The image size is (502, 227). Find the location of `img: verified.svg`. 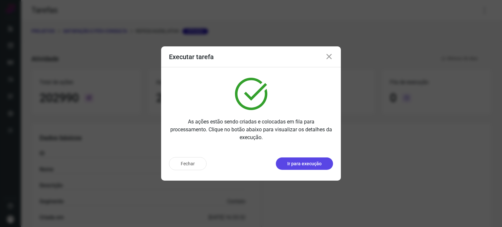

img: verified.svg is located at coordinates (251, 94).